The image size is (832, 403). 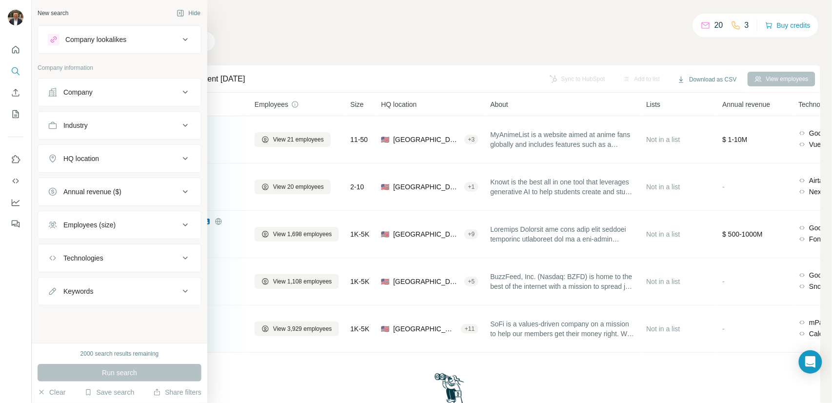 I want to click on button: View 1,698 employees, so click(x=296, y=234).